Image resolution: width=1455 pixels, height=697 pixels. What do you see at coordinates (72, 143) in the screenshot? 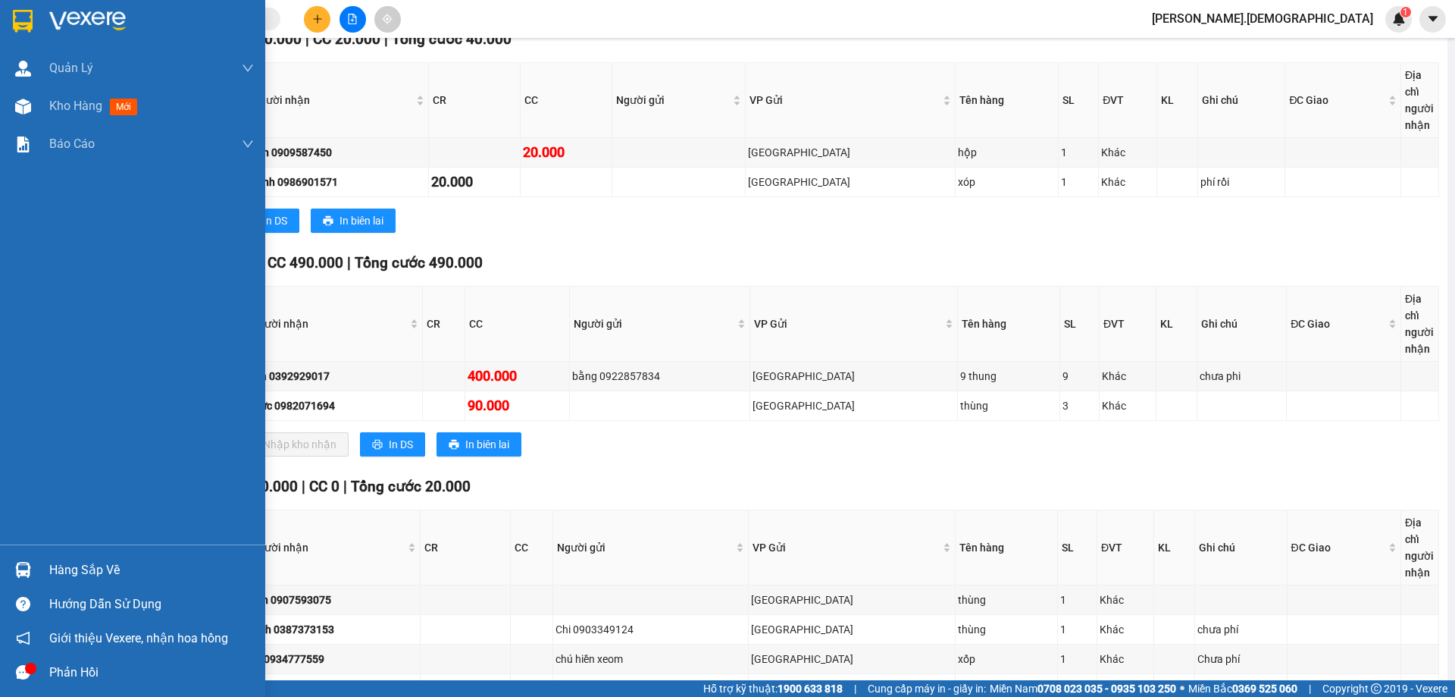
I see `span: Báo cáo` at bounding box center [72, 143].